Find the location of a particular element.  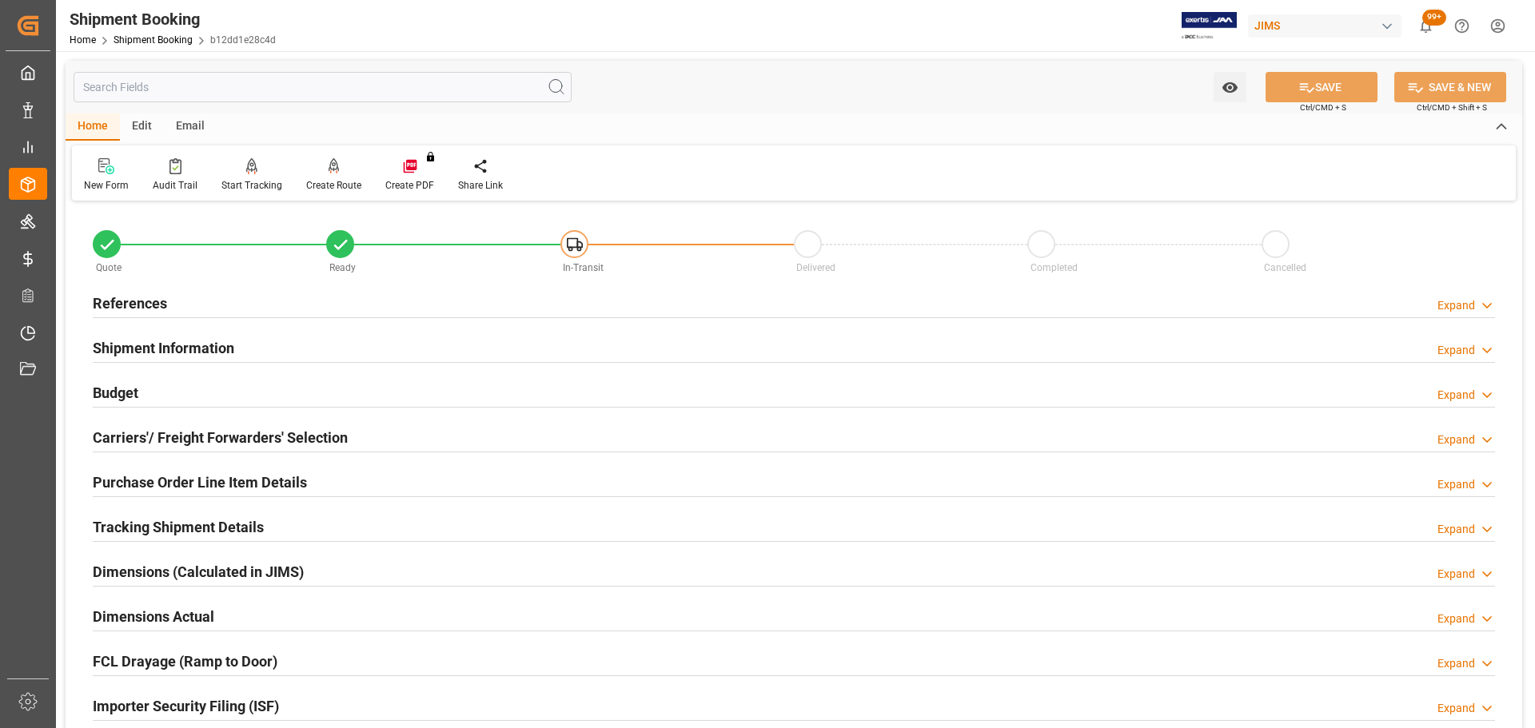

span: Completed is located at coordinates (1054, 268).